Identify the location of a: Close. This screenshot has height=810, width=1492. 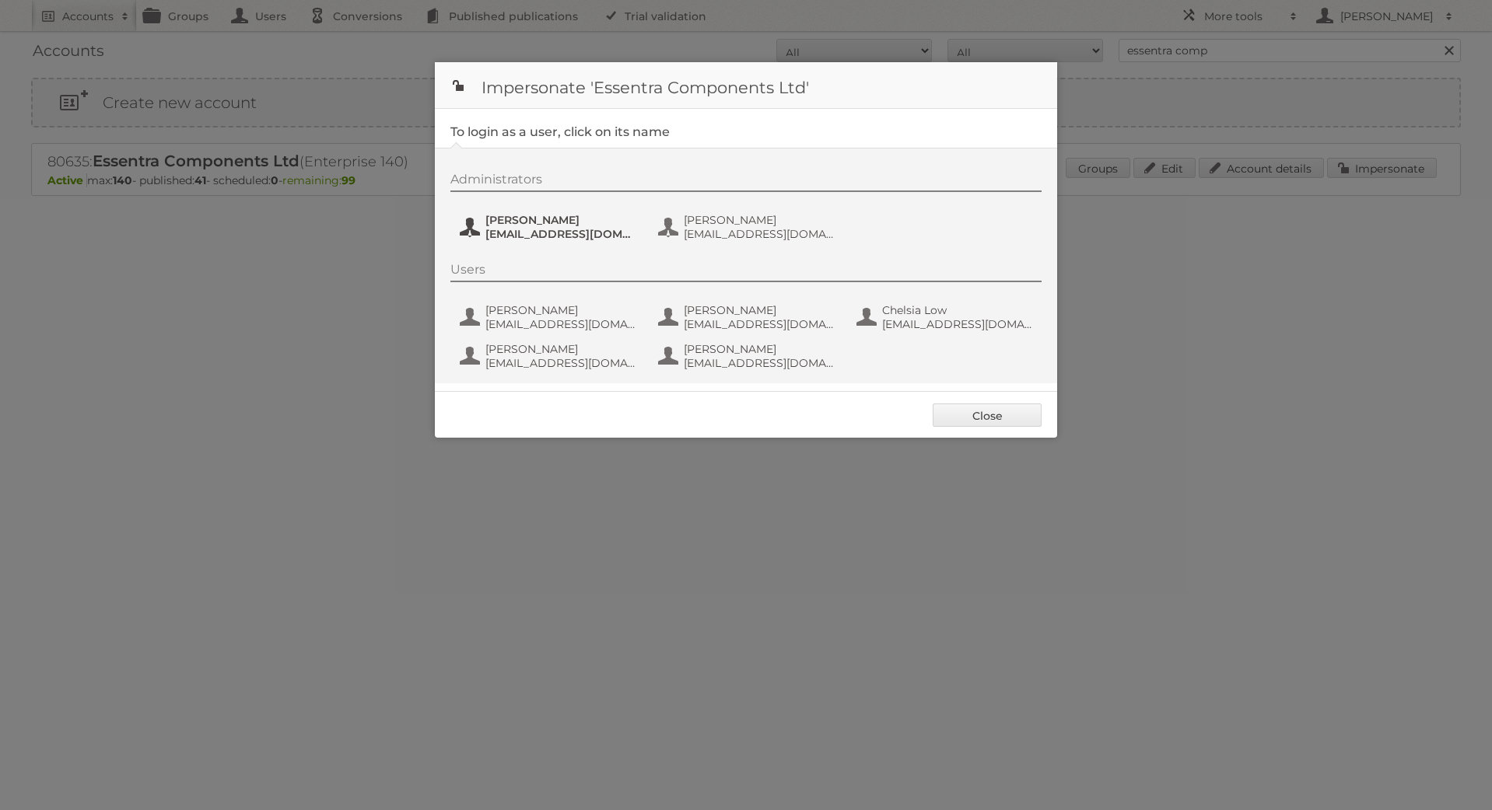
(987, 415).